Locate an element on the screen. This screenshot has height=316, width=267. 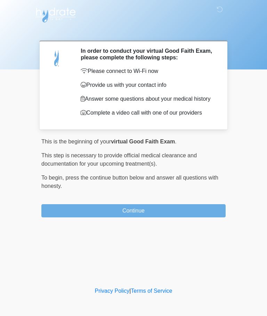
strong: virtual Good Faith Exam is located at coordinates (143, 142).